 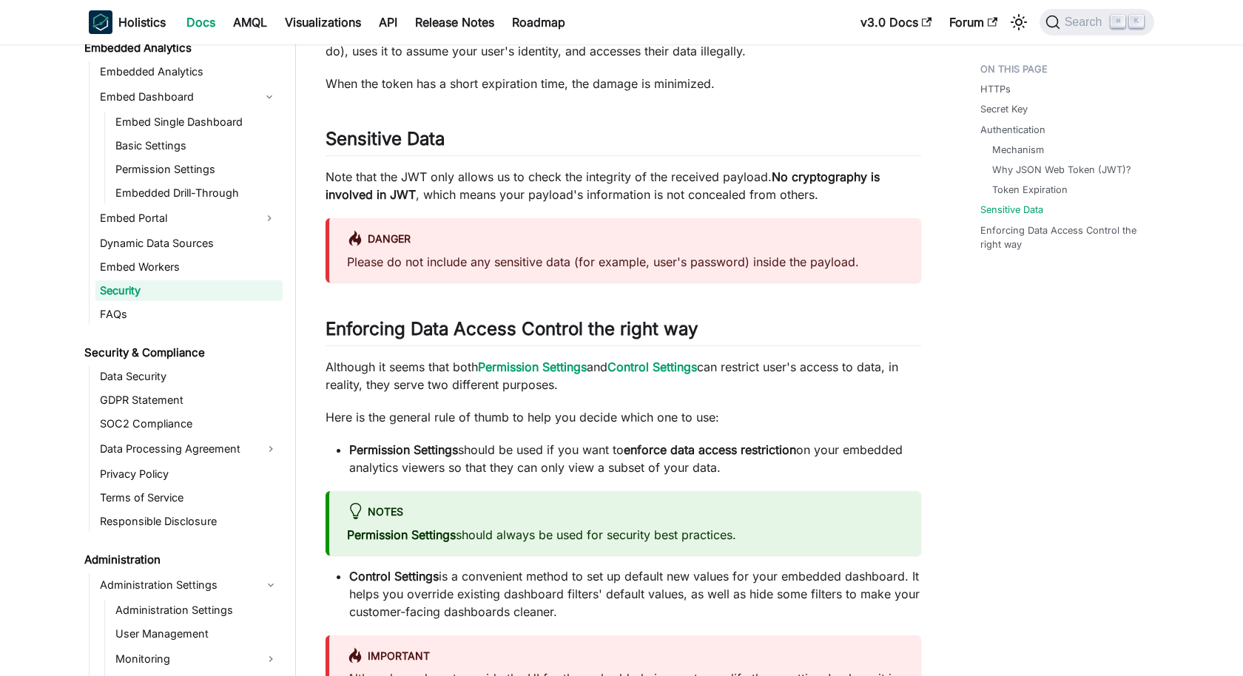 What do you see at coordinates (623, 332) in the screenshot?
I see `h2: Enforcing Data Access Control the right way` at bounding box center [623, 332].